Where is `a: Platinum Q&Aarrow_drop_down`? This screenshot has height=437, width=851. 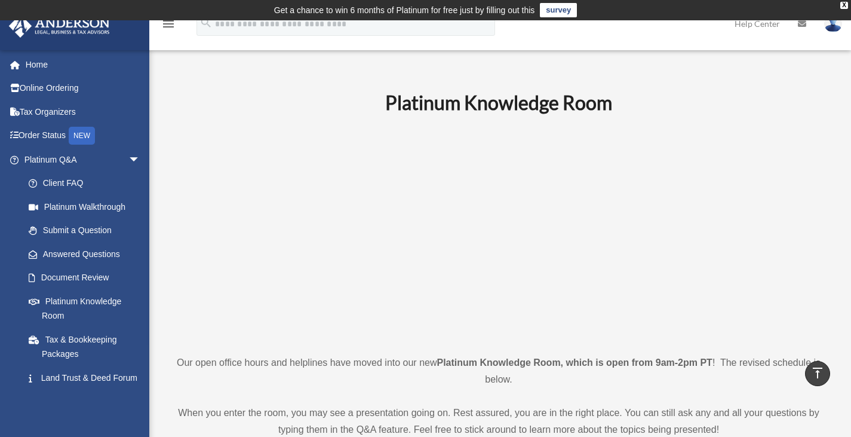 a: Platinum Q&Aarrow_drop_down is located at coordinates (83, 159).